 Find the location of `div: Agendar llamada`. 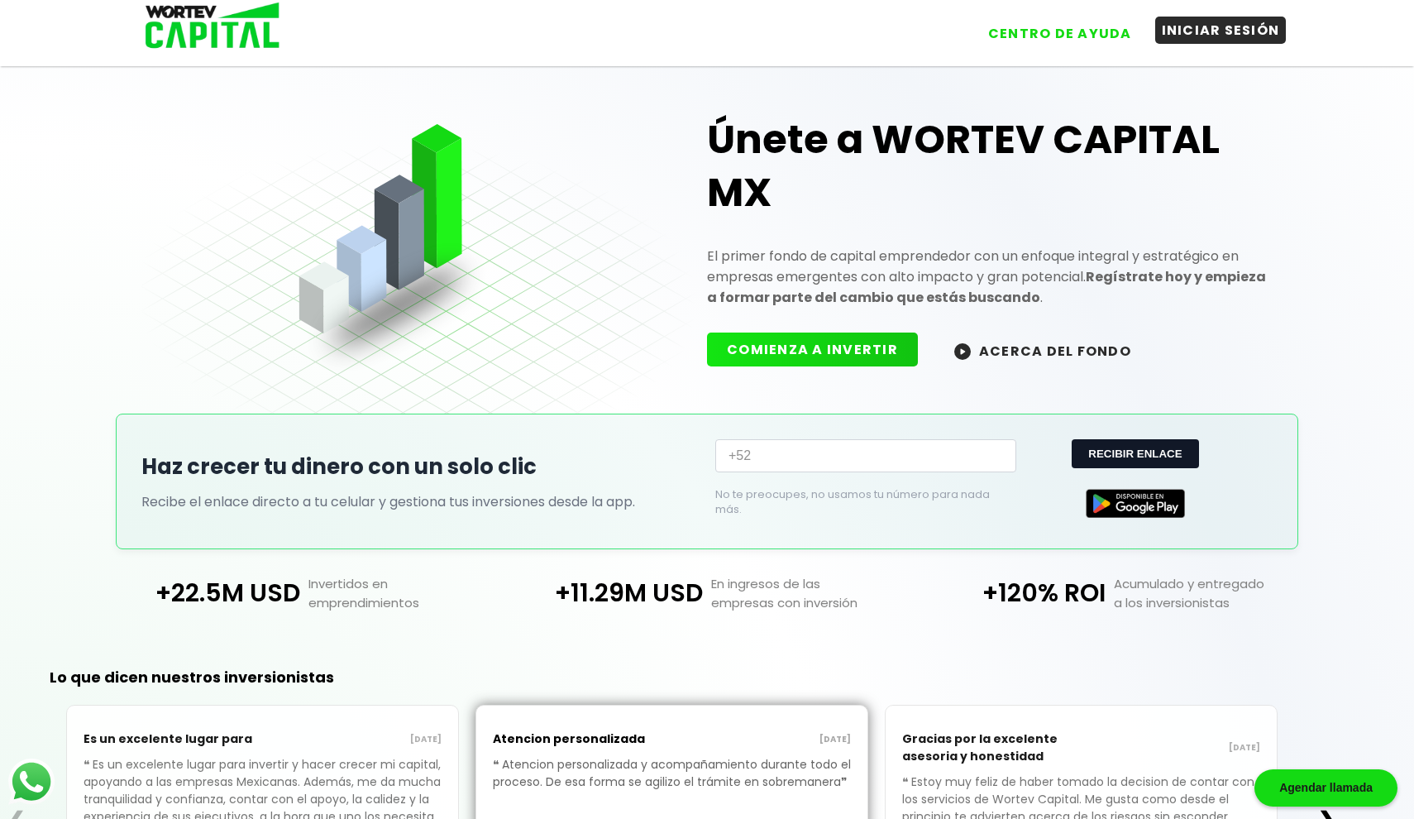

div: Agendar llamada is located at coordinates (1326, 787).